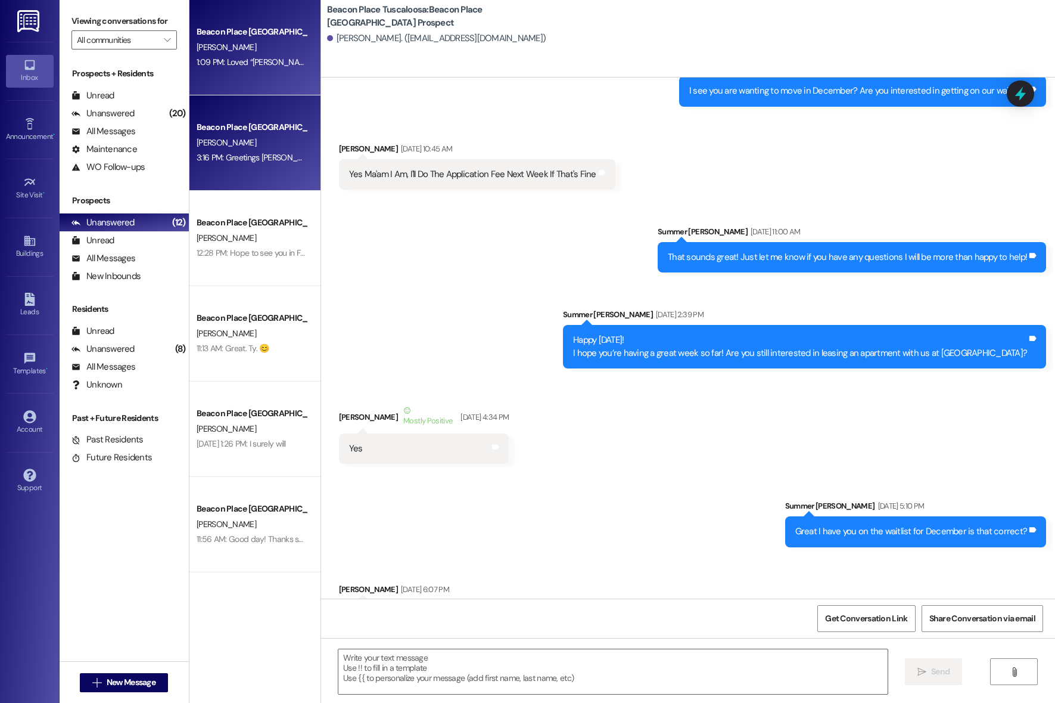 The image size is (1055, 703). What do you see at coordinates (30, 305) in the screenshot?
I see `a: Leads` at bounding box center [30, 305].